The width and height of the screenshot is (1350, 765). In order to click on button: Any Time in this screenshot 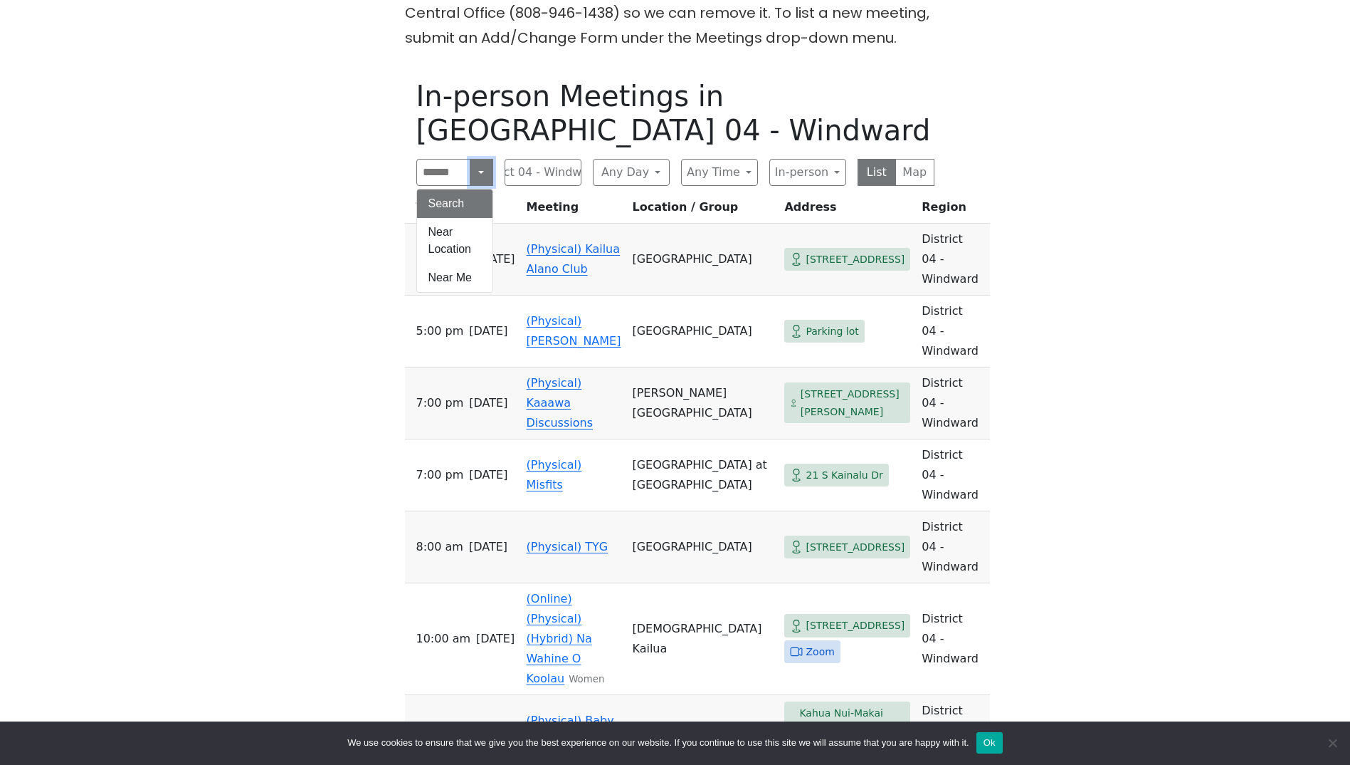, I will do `click(720, 172)`.